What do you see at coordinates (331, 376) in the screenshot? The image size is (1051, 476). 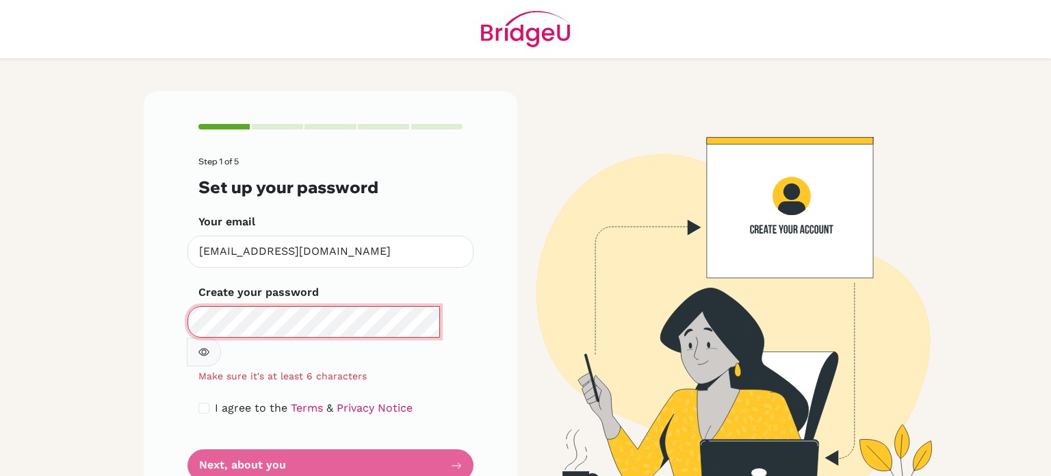 I see `div: Make sure it's at least 6 characters` at bounding box center [331, 376].